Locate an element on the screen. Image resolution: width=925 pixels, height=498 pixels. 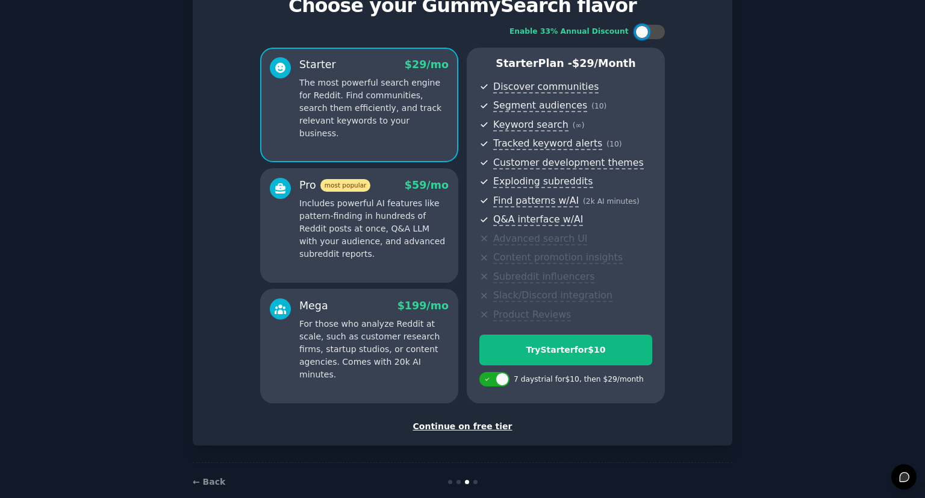
span: $ 59 /mo is located at coordinates (426, 185).